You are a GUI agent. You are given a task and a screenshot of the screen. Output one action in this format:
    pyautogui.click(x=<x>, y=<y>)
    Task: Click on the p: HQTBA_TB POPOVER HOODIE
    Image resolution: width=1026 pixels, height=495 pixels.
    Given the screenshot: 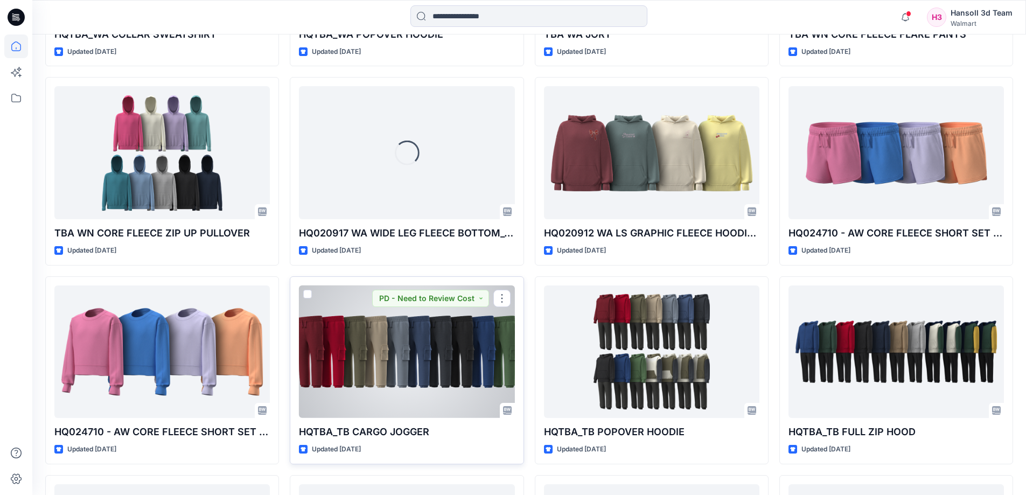 What is the action you would take?
    pyautogui.click(x=652, y=432)
    